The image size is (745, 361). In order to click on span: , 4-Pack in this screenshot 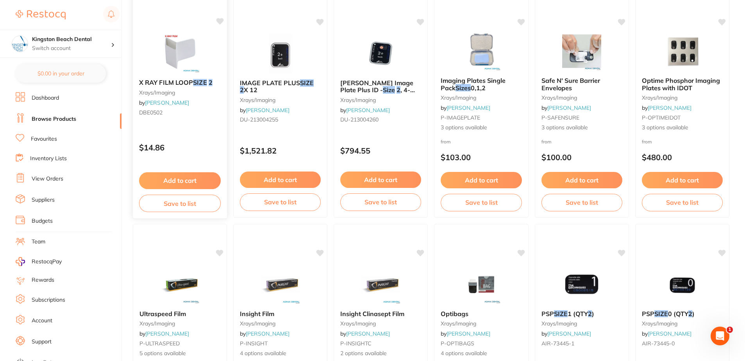, I will do `click(377, 93)`.